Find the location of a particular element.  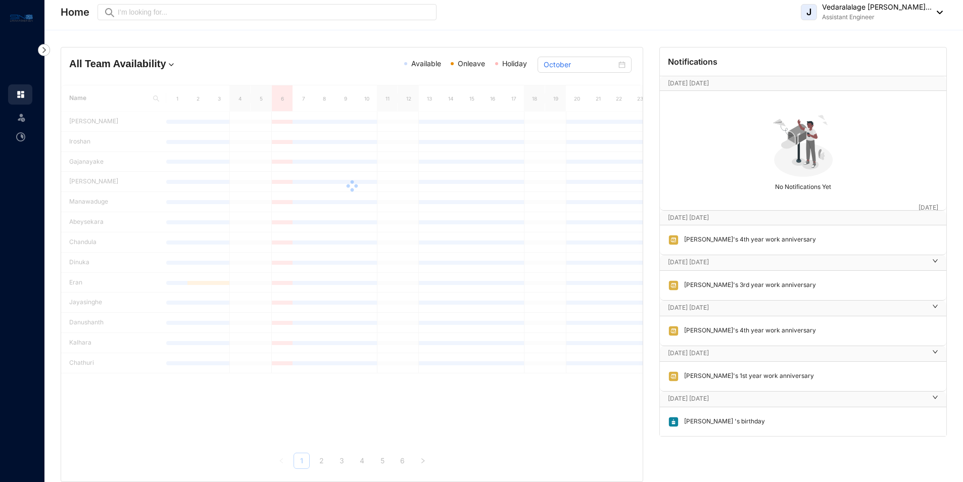

img: home.c6720e0a13eba0172344.svg is located at coordinates (21, 94).